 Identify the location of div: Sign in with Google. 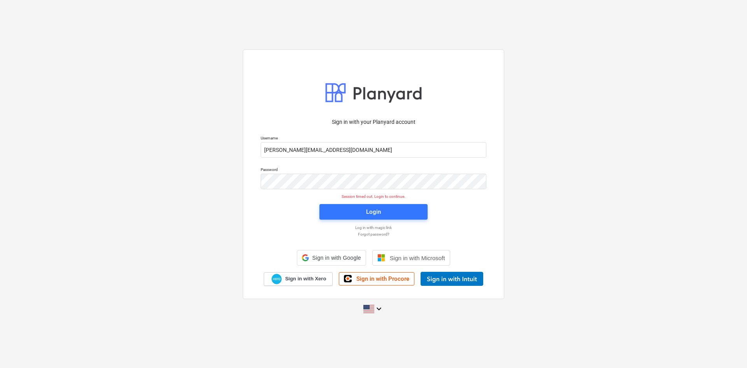
(331, 258).